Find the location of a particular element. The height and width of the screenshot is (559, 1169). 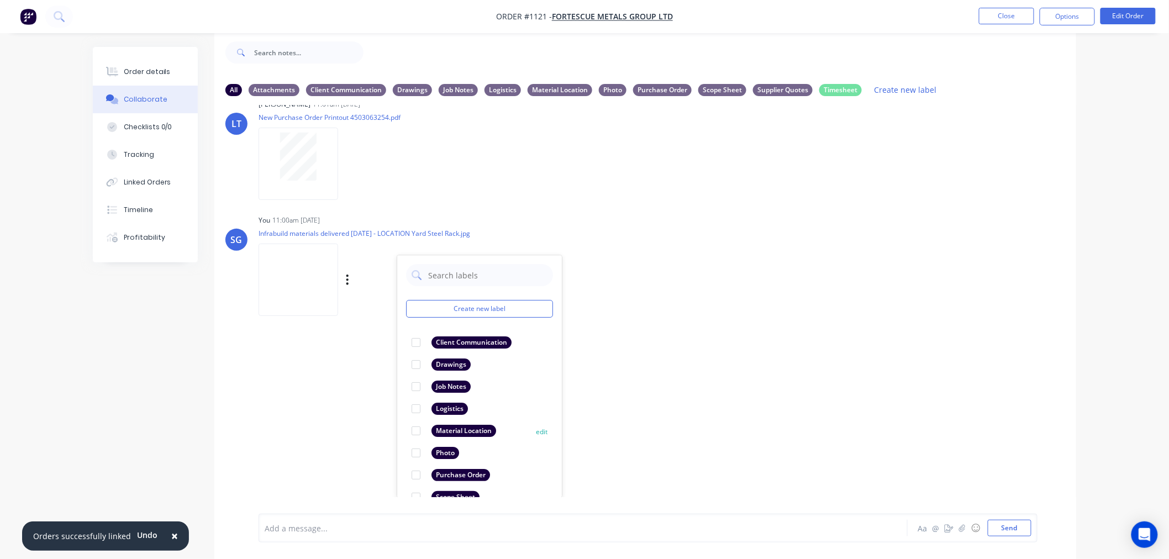

p: New Purchase Order Printout 4503063254.pdf is located at coordinates (329, 117).